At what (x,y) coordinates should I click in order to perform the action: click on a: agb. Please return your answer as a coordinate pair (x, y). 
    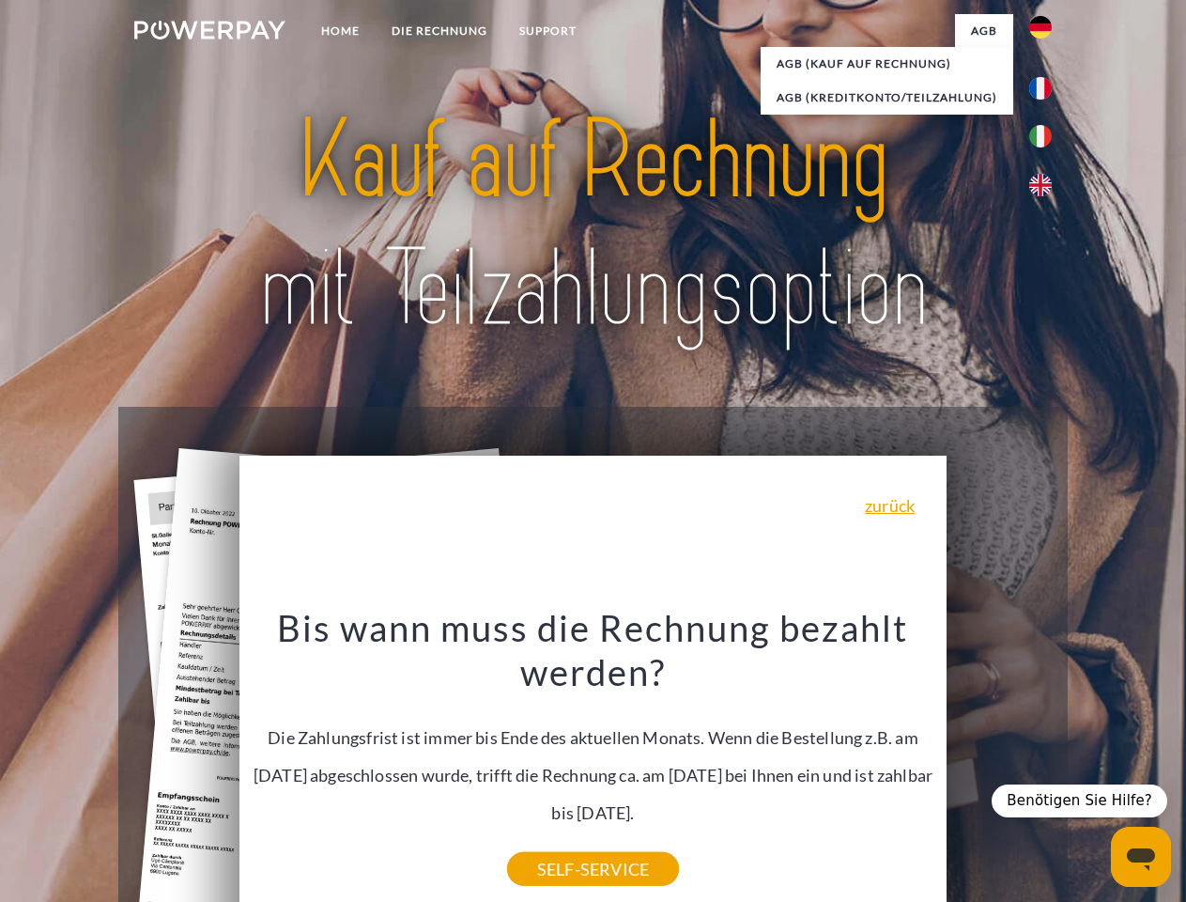
    Looking at the image, I should click on (984, 31).